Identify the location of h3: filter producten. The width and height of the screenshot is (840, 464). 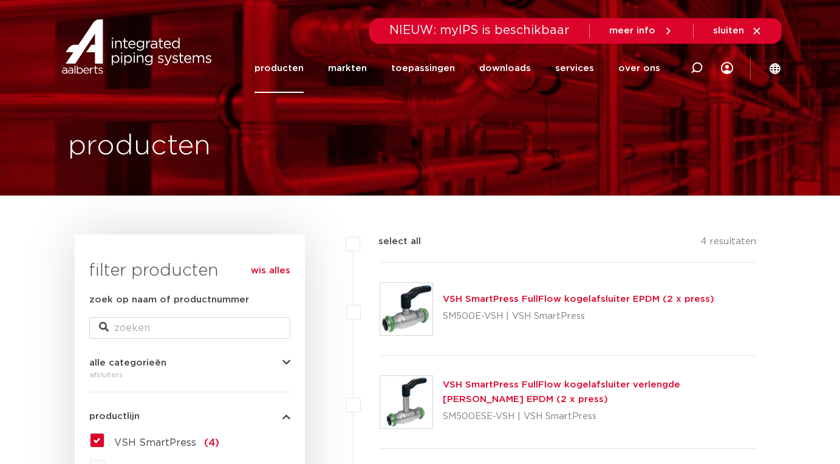
(190, 271).